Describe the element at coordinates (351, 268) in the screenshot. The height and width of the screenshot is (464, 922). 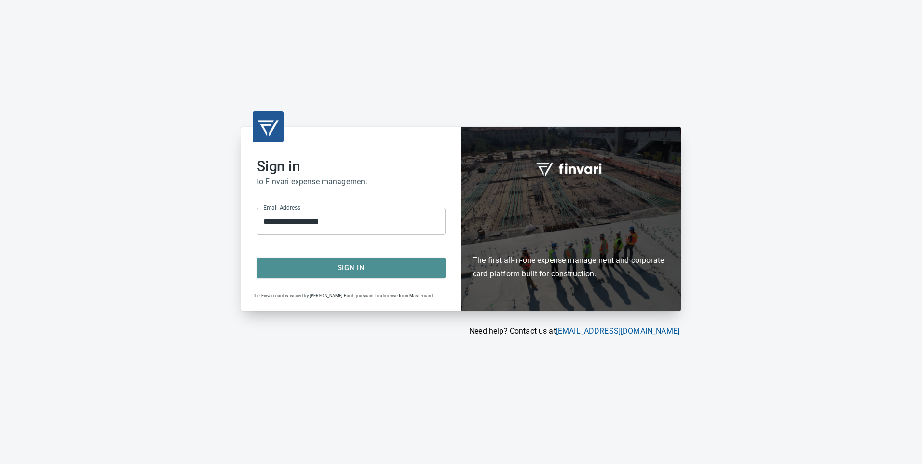
I see `button: Sign In` at that location.